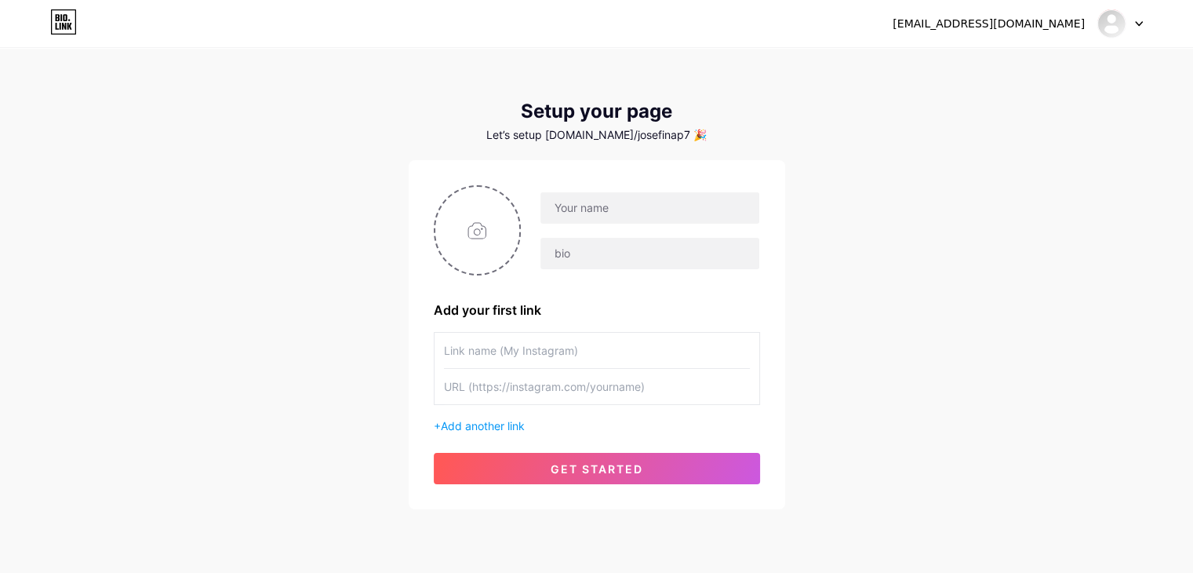 The width and height of the screenshot is (1193, 573). Describe the element at coordinates (650, 253) in the screenshot. I see `input: bio` at that location.